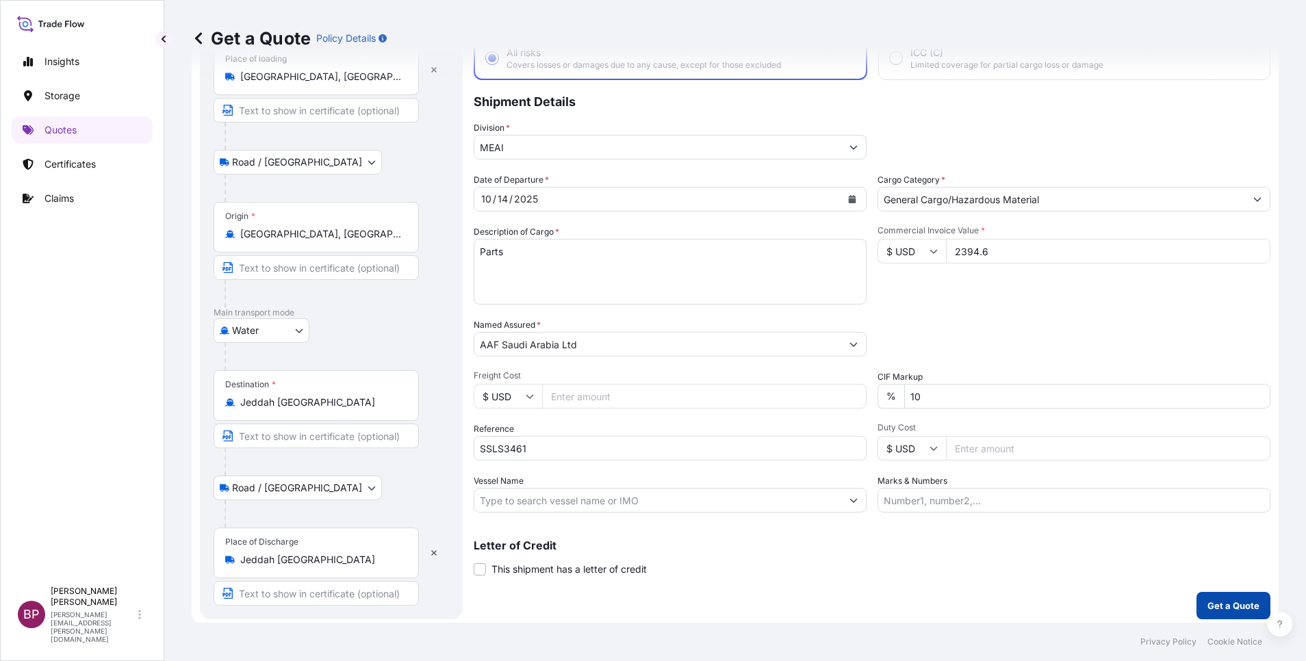  Describe the element at coordinates (1168, 642) in the screenshot. I see `a: Privacy Policy` at that location.